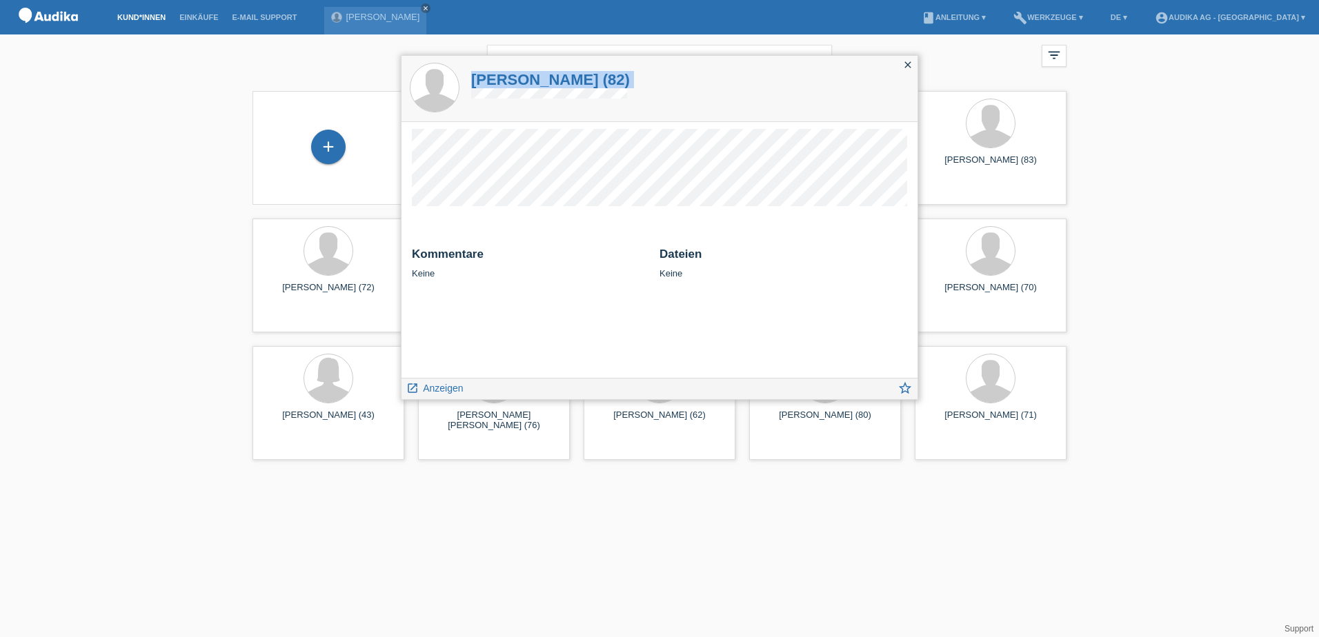 This screenshot has height=637, width=1319. I want to click on h2: Kommentare, so click(530, 258).